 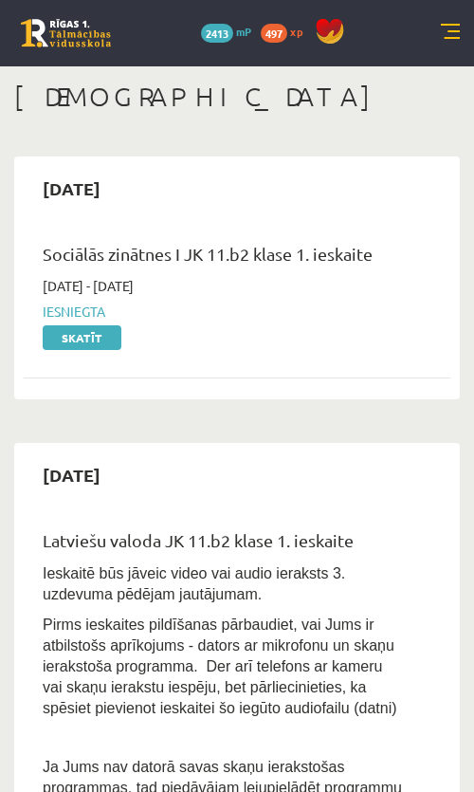 I want to click on span: 2413, so click(x=217, y=33).